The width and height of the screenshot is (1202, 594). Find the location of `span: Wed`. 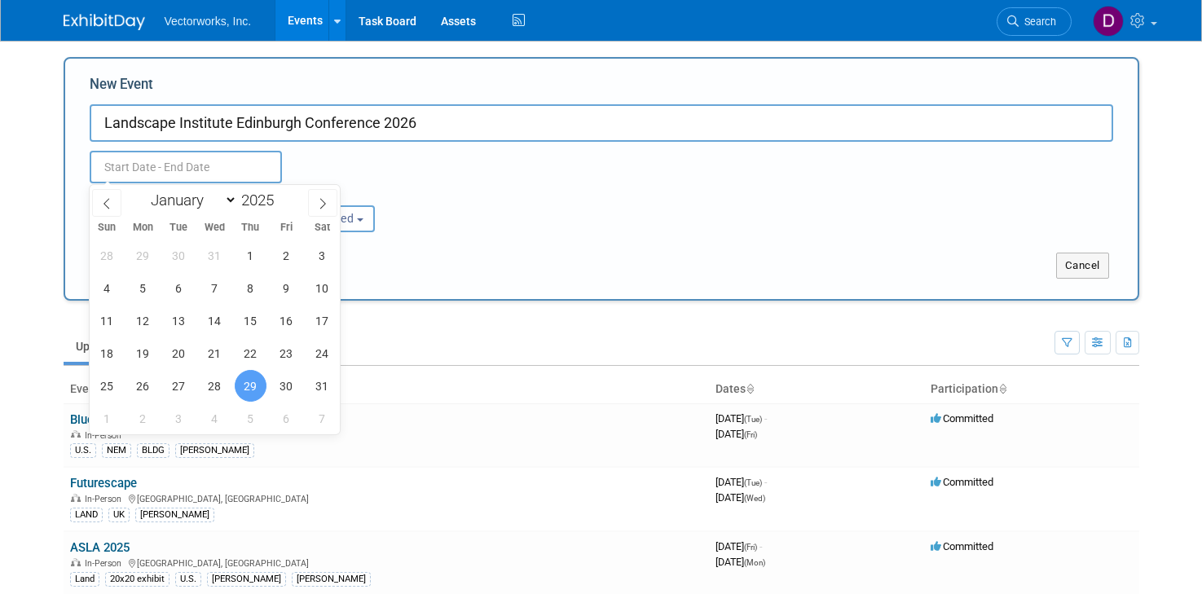

span: Wed is located at coordinates (214, 227).